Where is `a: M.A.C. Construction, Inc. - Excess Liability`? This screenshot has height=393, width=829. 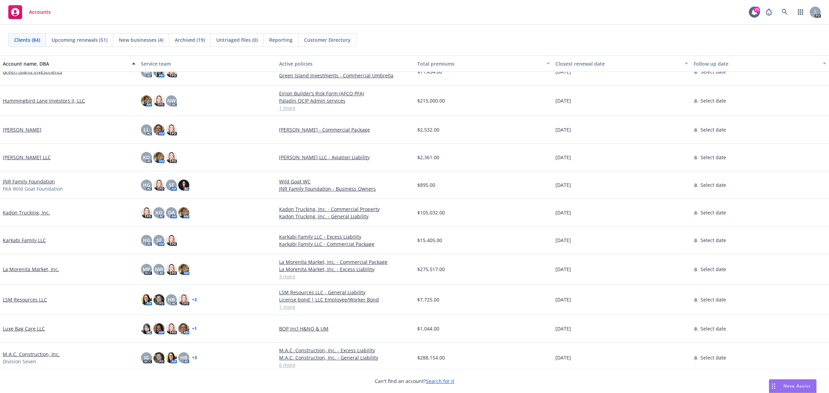
a: M.A.C. Construction, Inc. - Excess Liability is located at coordinates (345, 350).